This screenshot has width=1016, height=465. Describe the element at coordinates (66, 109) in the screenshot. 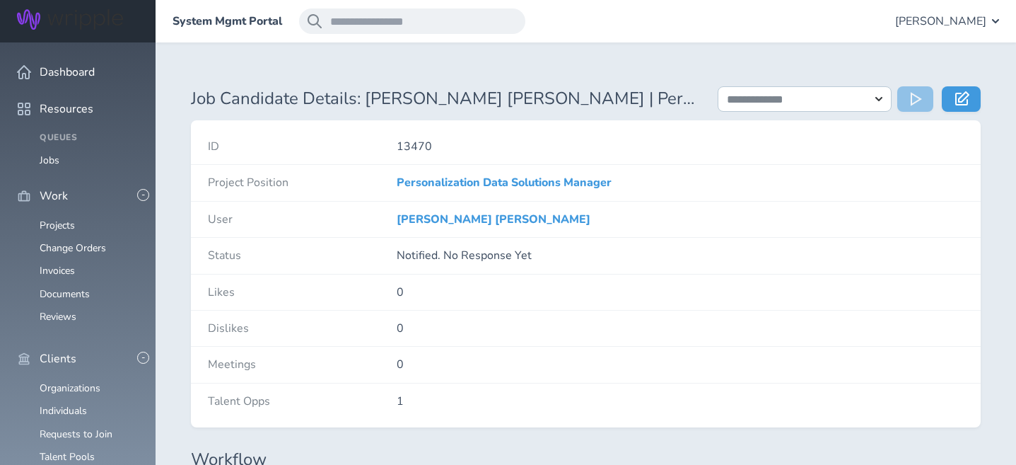

I see `span: Resources` at that location.